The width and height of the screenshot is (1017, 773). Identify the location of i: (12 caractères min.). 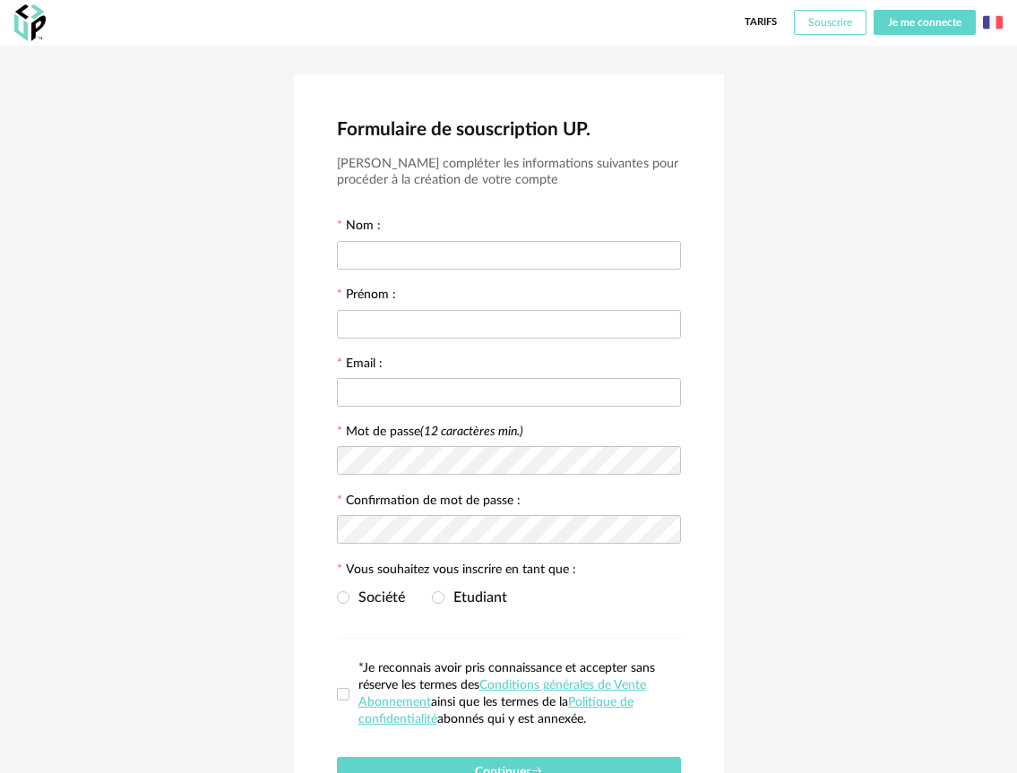
(471, 432).